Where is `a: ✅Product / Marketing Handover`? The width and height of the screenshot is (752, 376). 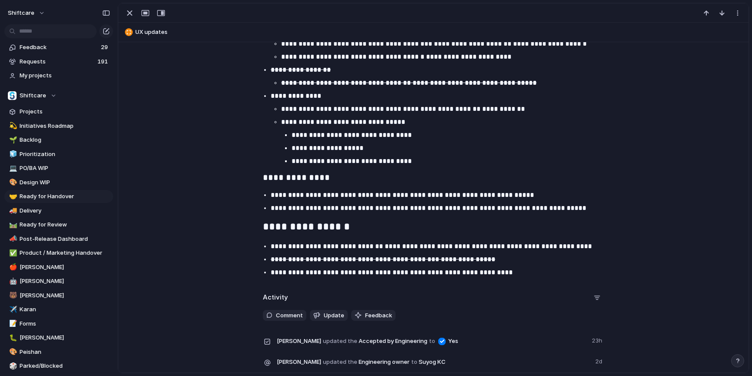 a: ✅Product / Marketing Handover is located at coordinates (59, 253).